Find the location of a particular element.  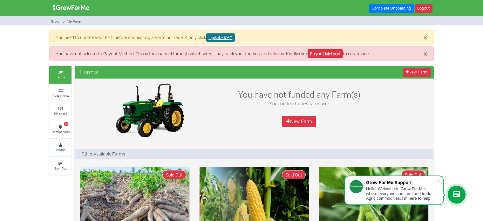

a: Profile is located at coordinates (60, 147).